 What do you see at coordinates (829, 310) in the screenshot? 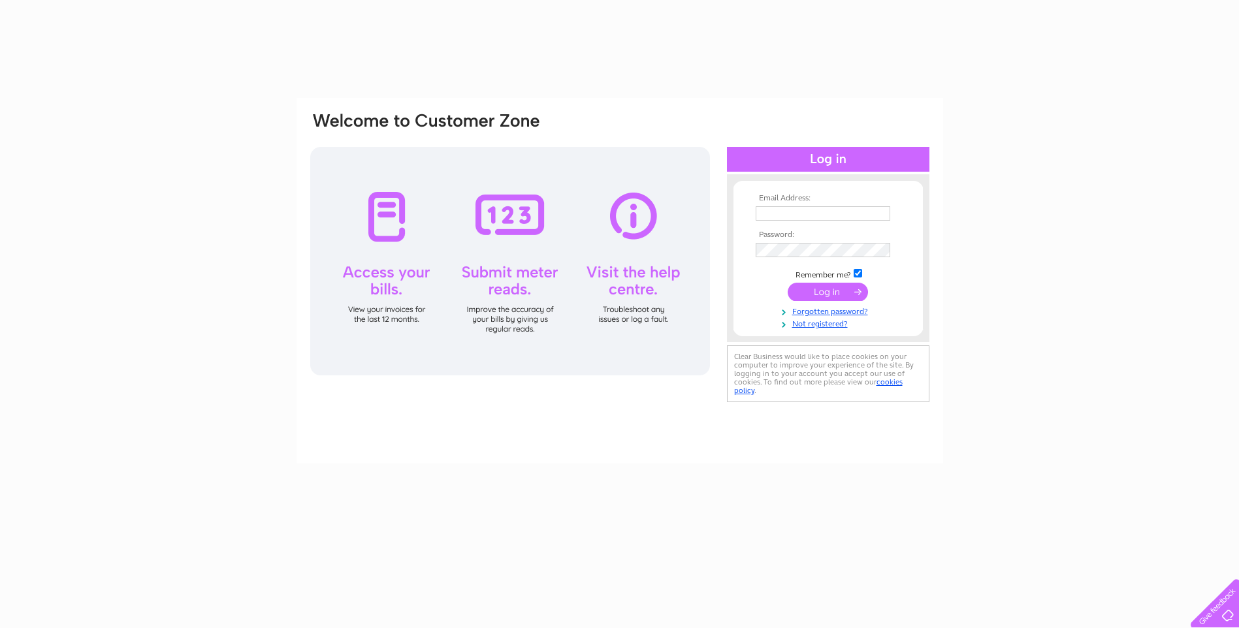
I see `a: Forgotten password?` at bounding box center [829, 310].